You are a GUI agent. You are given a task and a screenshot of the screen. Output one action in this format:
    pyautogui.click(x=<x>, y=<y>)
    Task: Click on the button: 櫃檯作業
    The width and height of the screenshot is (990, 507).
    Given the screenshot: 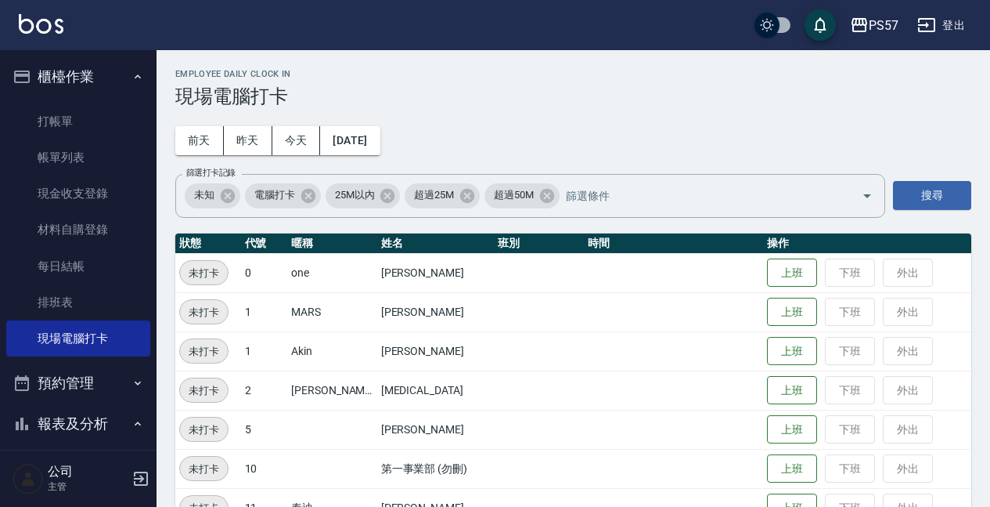 What is the action you would take?
    pyautogui.click(x=78, y=77)
    